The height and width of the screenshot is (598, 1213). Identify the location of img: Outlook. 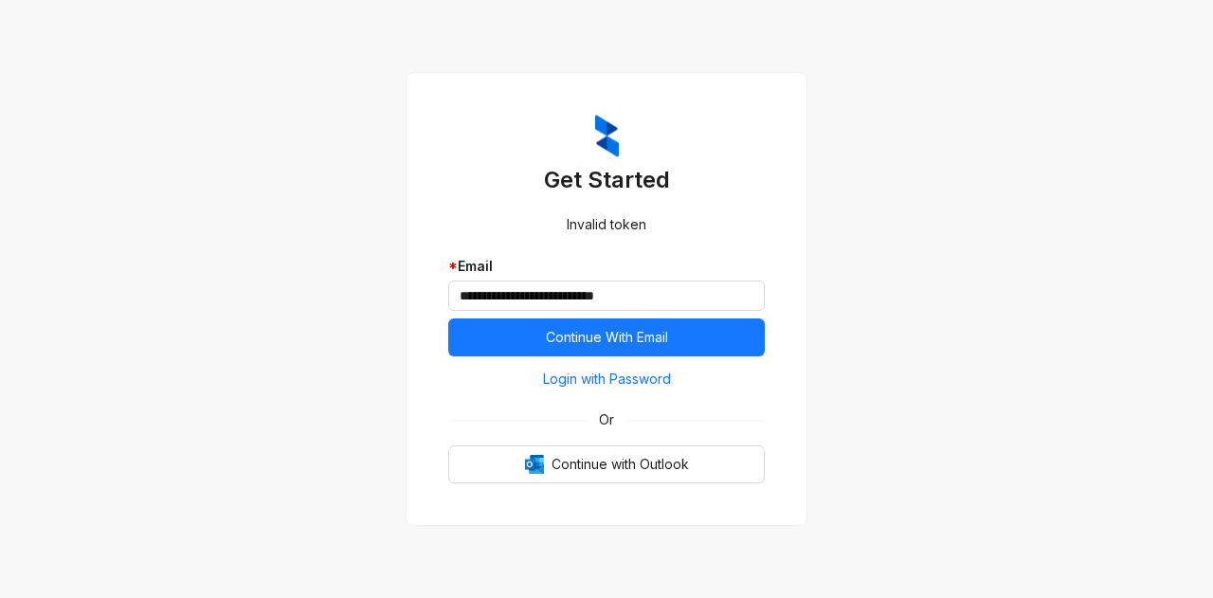
(534, 464).